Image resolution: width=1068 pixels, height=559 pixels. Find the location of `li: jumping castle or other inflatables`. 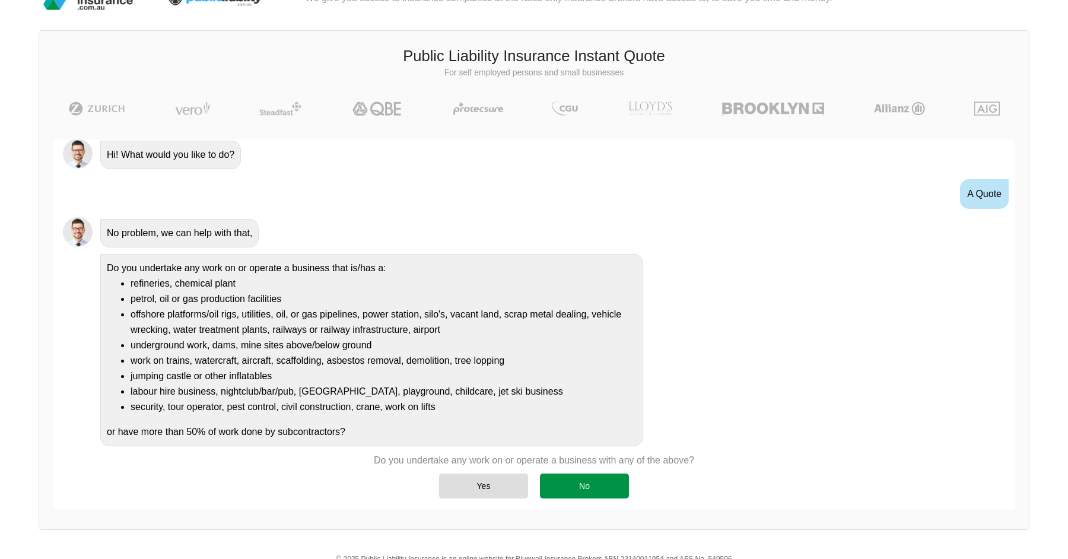

li: jumping castle or other inflatables is located at coordinates (383, 376).